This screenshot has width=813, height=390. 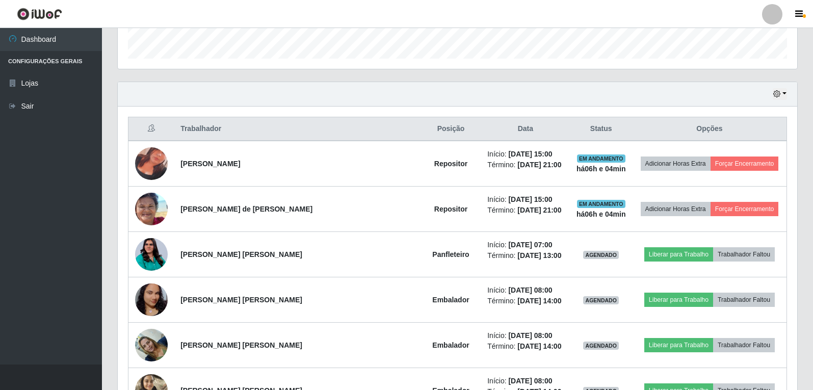 What do you see at coordinates (601, 129) in the screenshot?
I see `th: Status` at bounding box center [601, 129].